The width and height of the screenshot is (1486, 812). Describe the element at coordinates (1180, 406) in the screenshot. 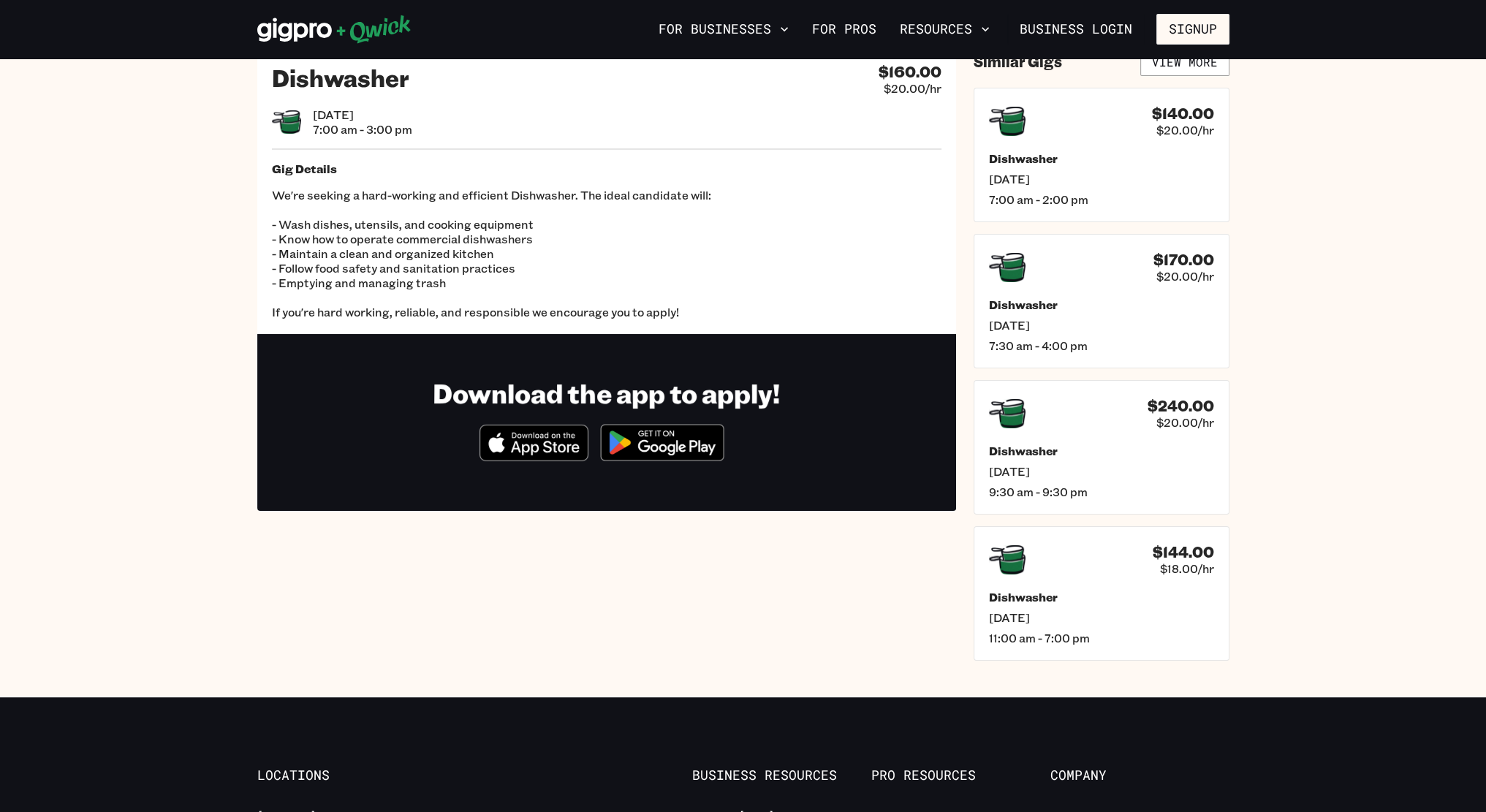

I see `h4: $240.00` at that location.